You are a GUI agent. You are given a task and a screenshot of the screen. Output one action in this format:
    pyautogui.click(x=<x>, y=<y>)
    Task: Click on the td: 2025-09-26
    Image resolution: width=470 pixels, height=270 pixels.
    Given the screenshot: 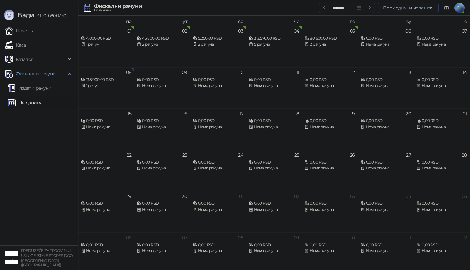 What is the action you would take?
    pyautogui.click(x=330, y=171)
    